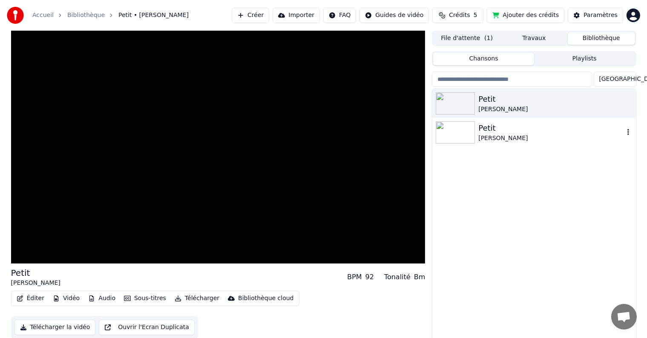 The image size is (647, 338). Describe the element at coordinates (102, 299) in the screenshot. I see `button: Audio` at that location.